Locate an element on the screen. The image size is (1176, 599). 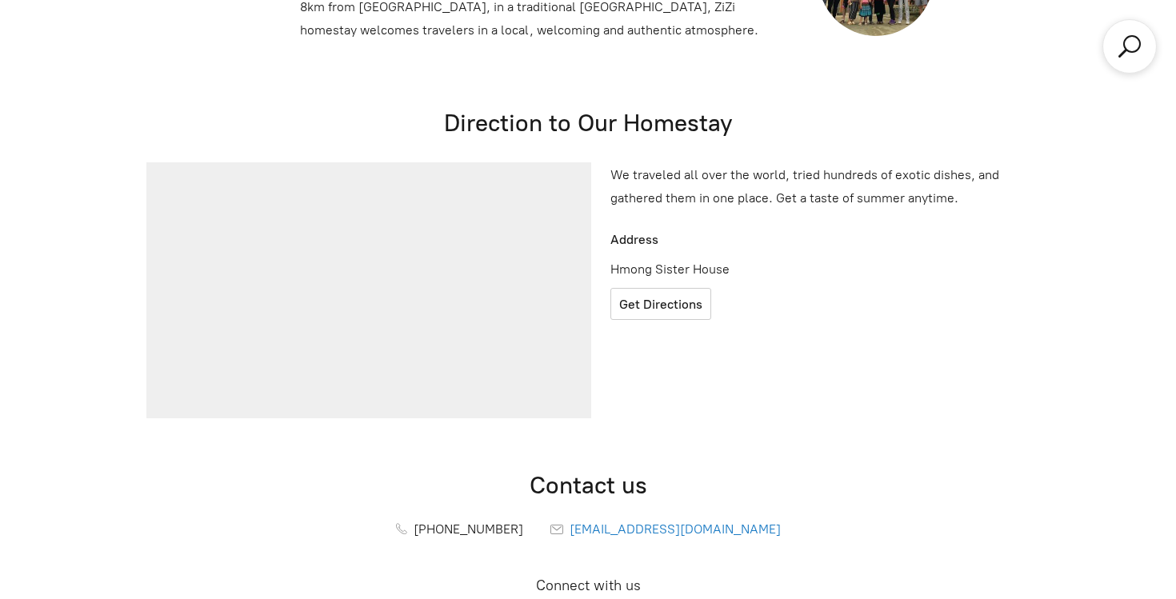
h3: Connect with us is located at coordinates (588, 586).